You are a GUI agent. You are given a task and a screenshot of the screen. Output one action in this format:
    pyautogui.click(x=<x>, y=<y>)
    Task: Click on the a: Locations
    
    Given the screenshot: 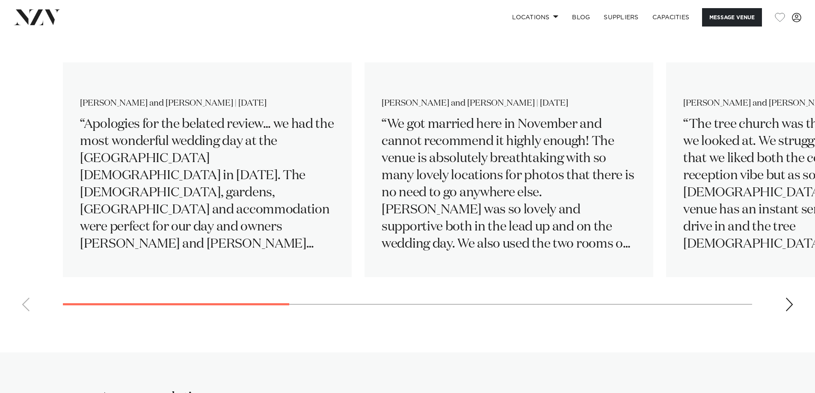 What is the action you would take?
    pyautogui.click(x=535, y=17)
    